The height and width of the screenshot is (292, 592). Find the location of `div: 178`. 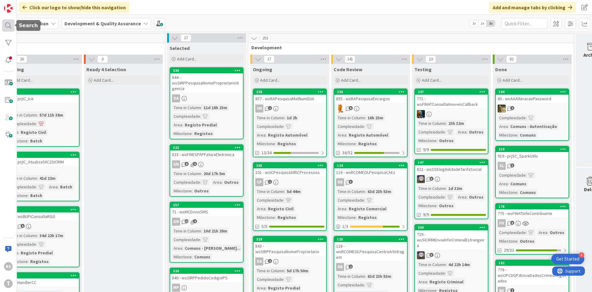

div: 178 is located at coordinates (533, 207).